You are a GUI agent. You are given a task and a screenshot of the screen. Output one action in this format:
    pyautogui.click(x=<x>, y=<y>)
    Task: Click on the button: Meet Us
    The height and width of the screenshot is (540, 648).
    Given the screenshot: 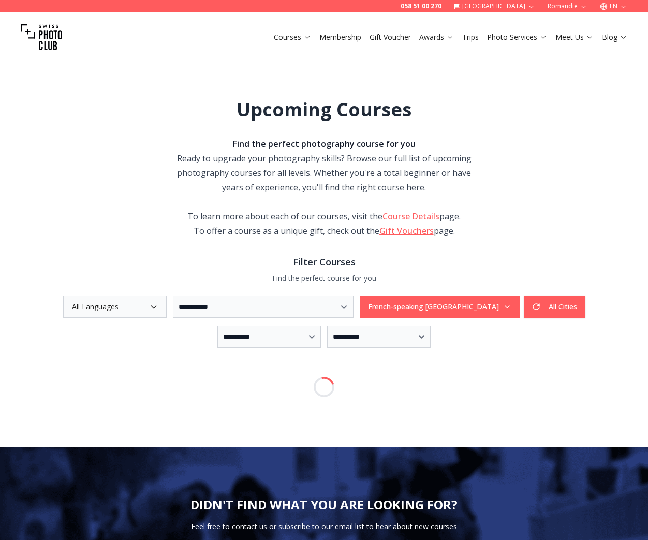 What is the action you would take?
    pyautogui.click(x=574, y=37)
    